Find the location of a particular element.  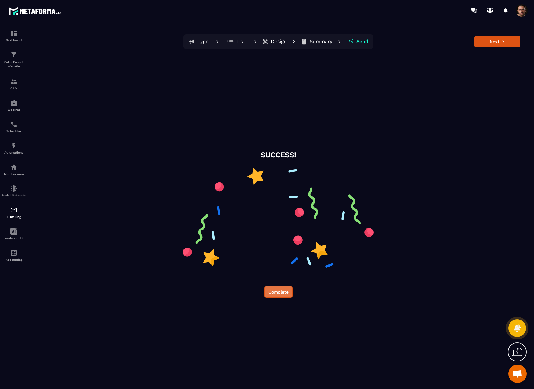

button: Complete is located at coordinates (279, 292).